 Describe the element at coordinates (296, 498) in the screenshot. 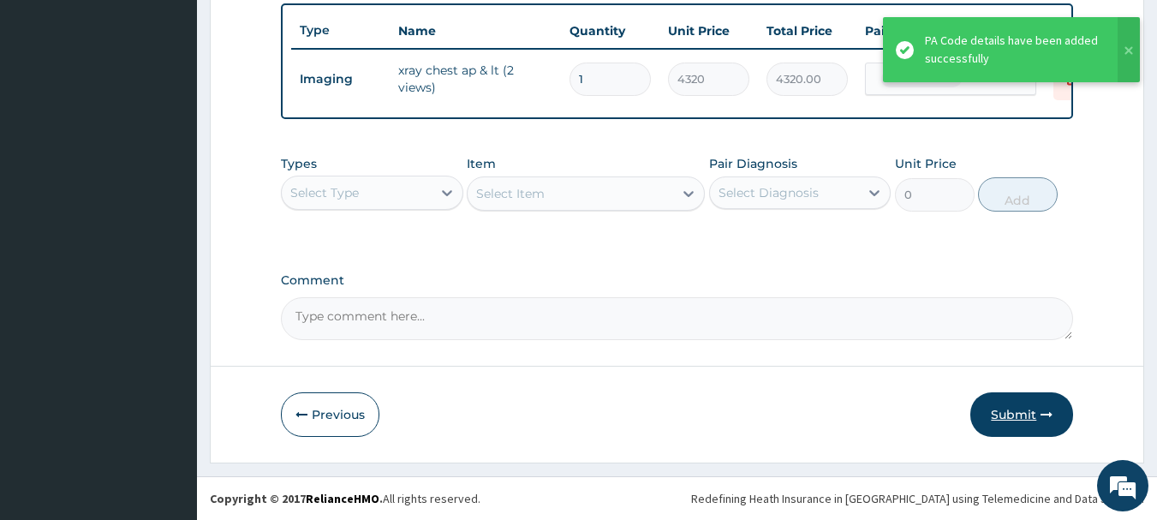

I see `strong: Copyright © 2017 .` at that location.